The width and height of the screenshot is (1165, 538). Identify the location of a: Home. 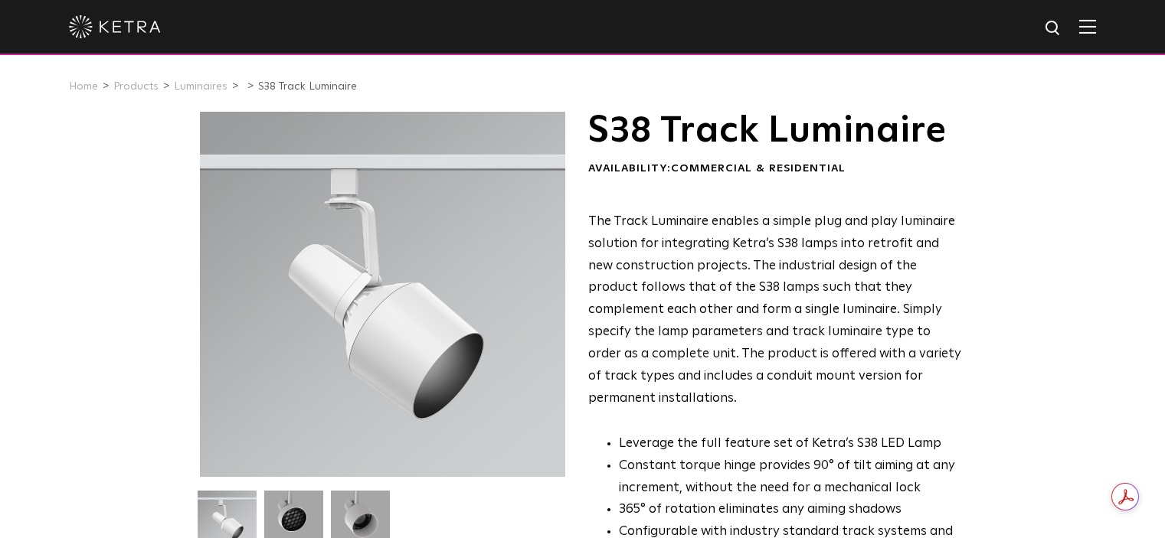
(83, 87).